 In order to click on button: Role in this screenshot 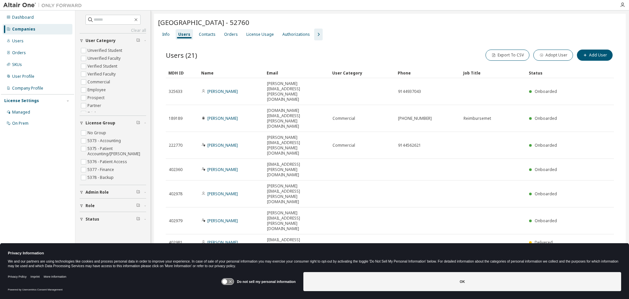, I will do `click(113, 205)`.